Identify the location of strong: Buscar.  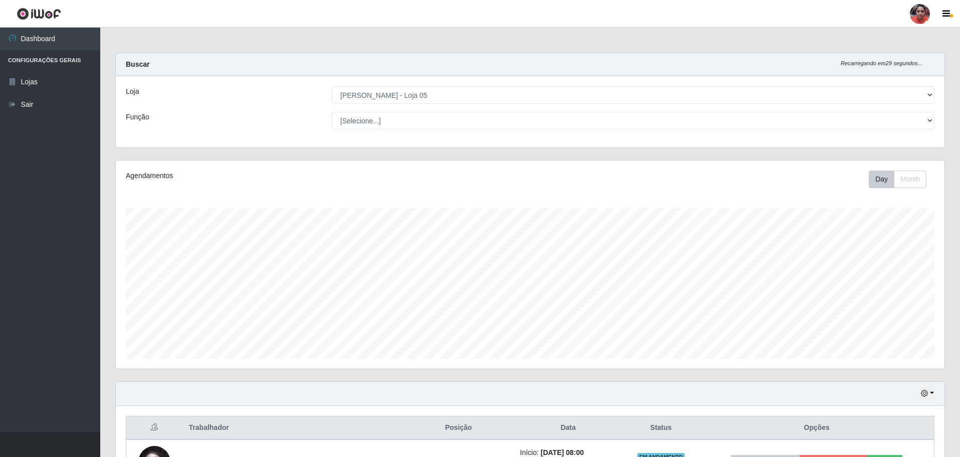
(137, 64).